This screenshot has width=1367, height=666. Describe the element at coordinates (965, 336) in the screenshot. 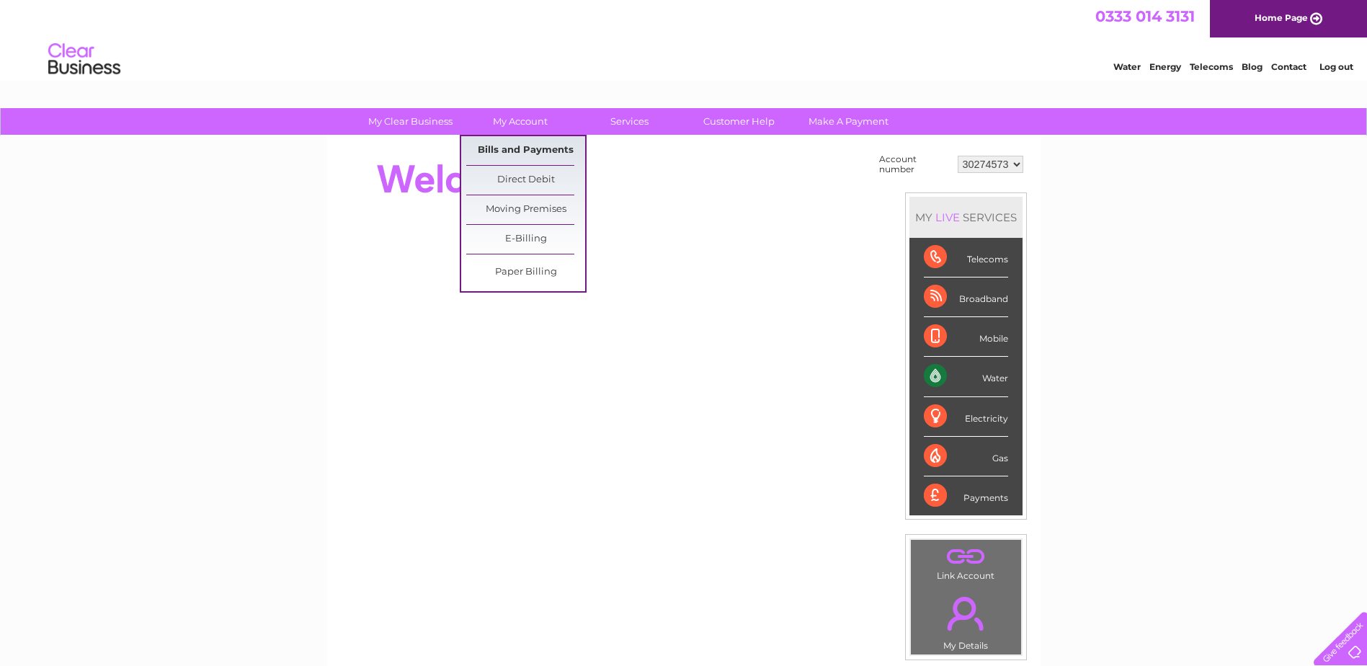

I see `div: Mobile` at that location.